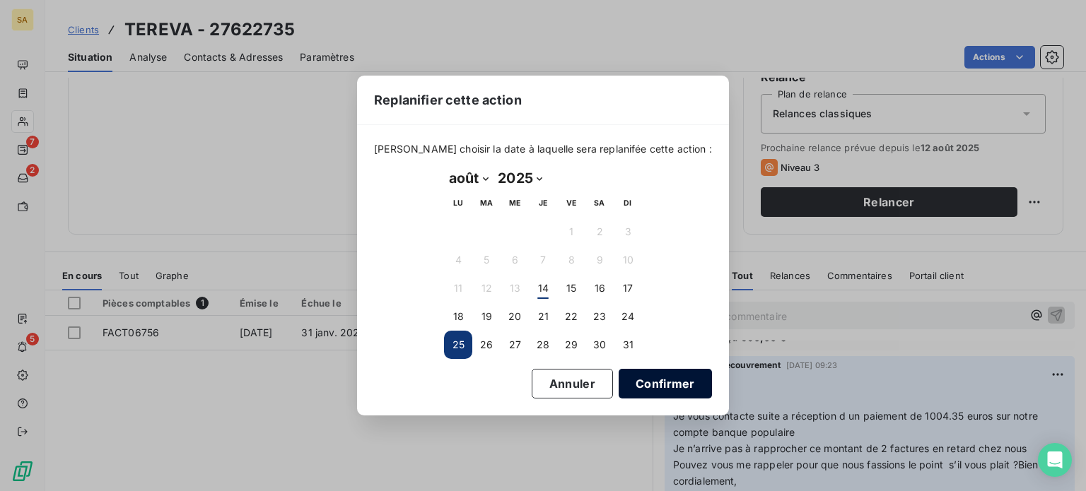 The height and width of the screenshot is (491, 1086). I want to click on button: 28, so click(543, 345).